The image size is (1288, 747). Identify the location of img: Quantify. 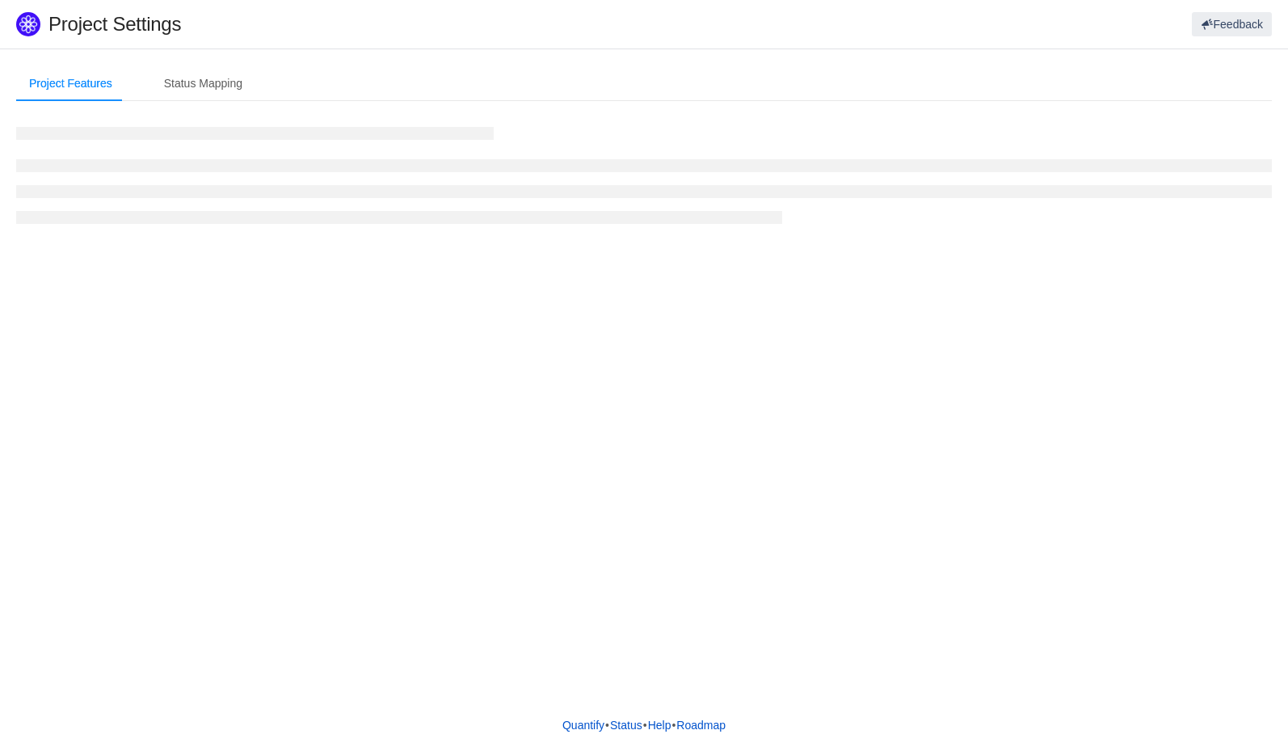
(28, 24).